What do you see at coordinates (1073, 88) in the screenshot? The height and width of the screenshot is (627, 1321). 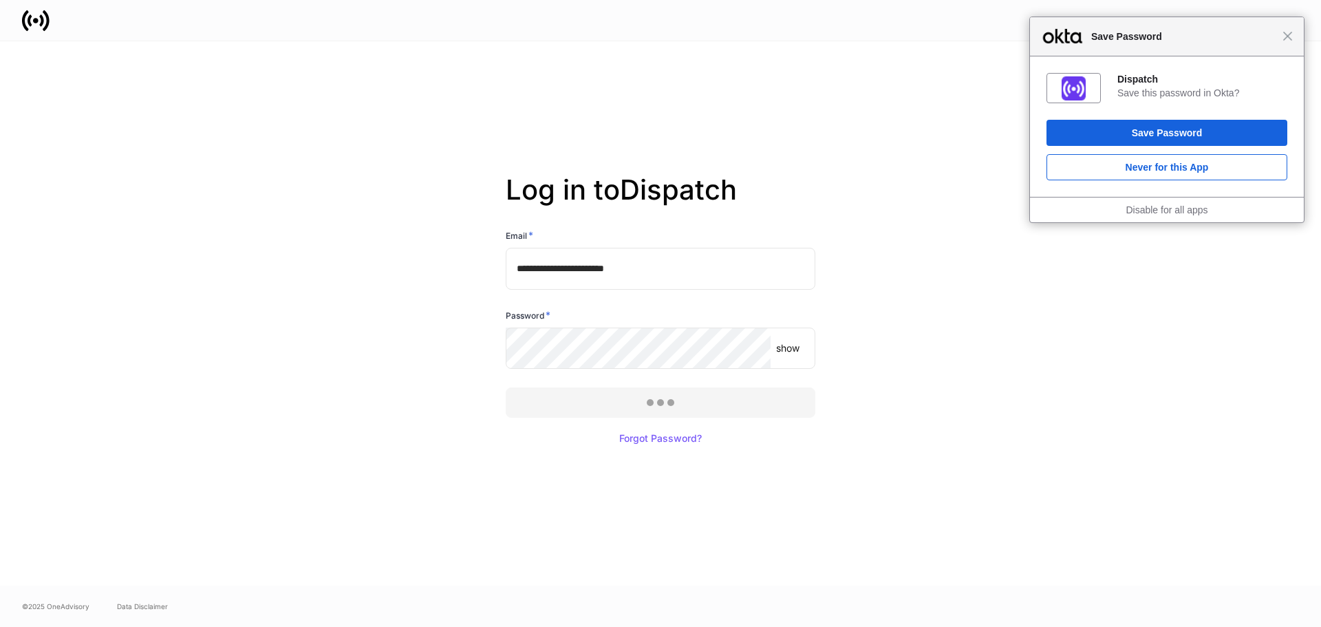 I see `img: AAAABklEQVQDAMWBnzTAa2aNAAAAAElFTkSuQmCC` at bounding box center [1073, 88].